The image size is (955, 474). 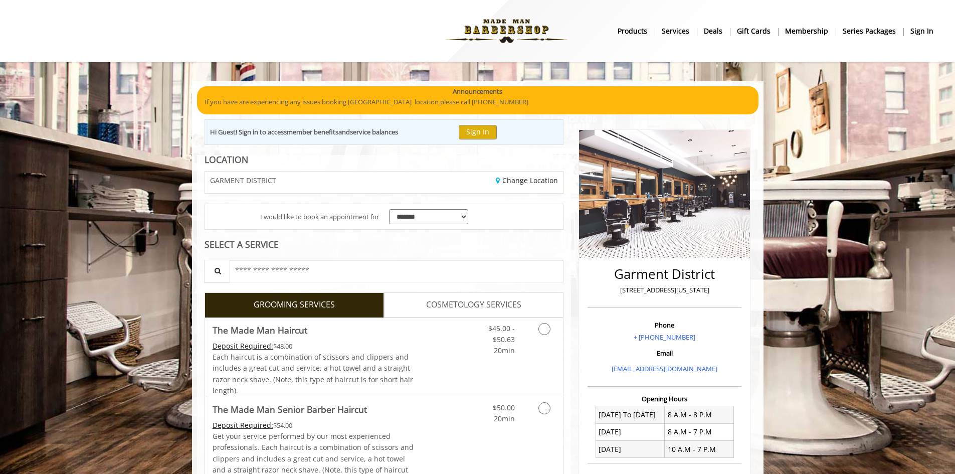 What do you see at coordinates (243, 180) in the screenshot?
I see `span: GARMENT DISTRICT` at bounding box center [243, 180].